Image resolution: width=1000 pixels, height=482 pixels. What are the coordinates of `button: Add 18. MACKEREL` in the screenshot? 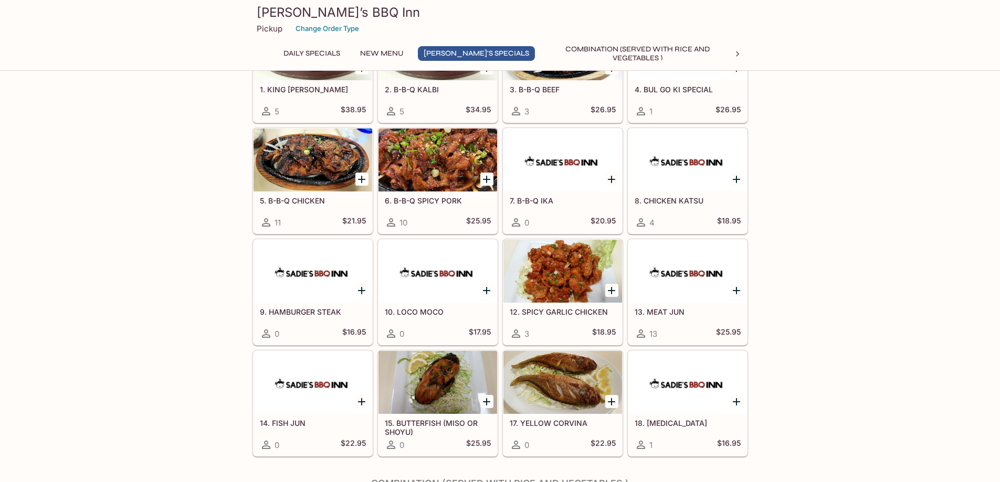 It's located at (736, 401).